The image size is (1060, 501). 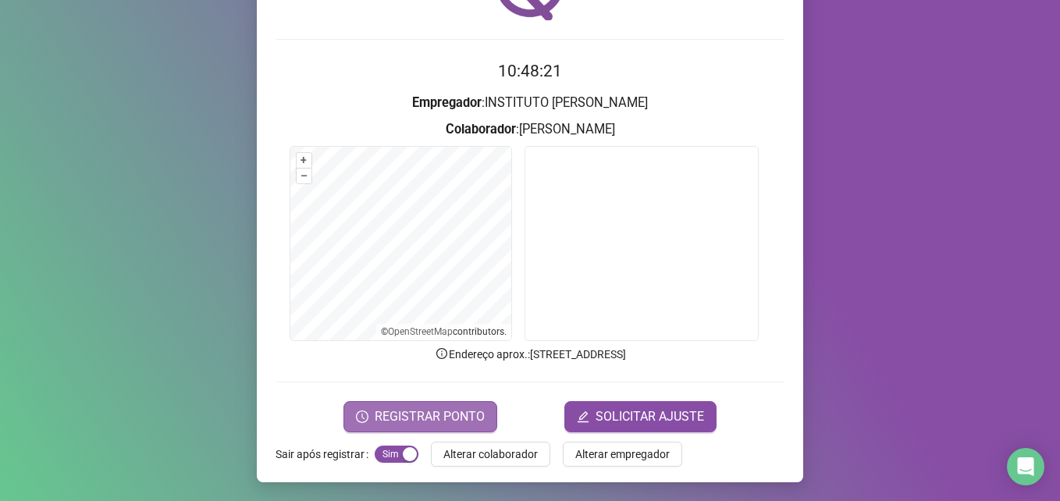 What do you see at coordinates (640, 417) in the screenshot?
I see `button: editSOLICITAR AJUSTE` at bounding box center [640, 417].